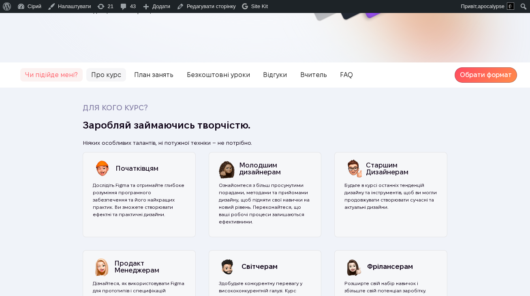 This screenshot has width=530, height=296. I want to click on a: Відгуки, so click(275, 75).